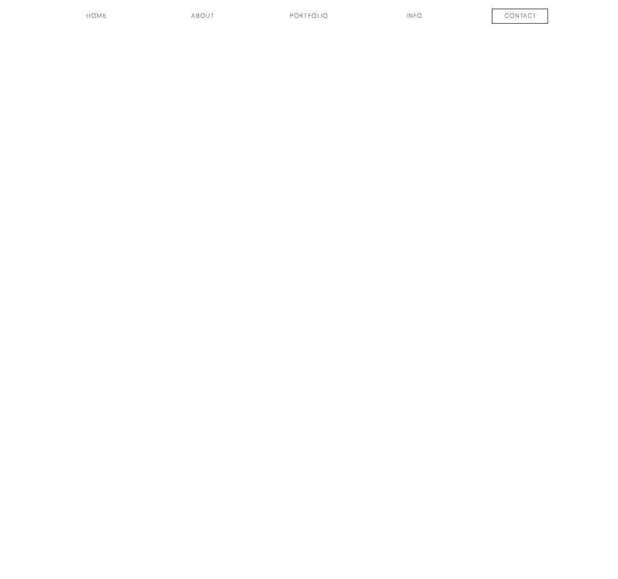  Describe the element at coordinates (97, 20) in the screenshot. I see `h3: HOME` at that location.